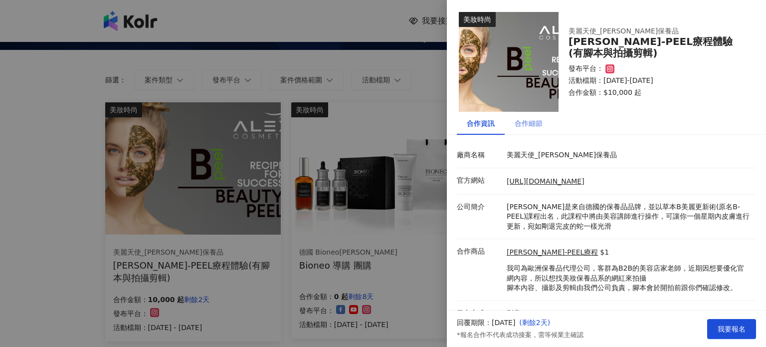 This screenshot has width=766, height=347. Describe the element at coordinates (479, 313) in the screenshot. I see `p: 發文方式` at that location.